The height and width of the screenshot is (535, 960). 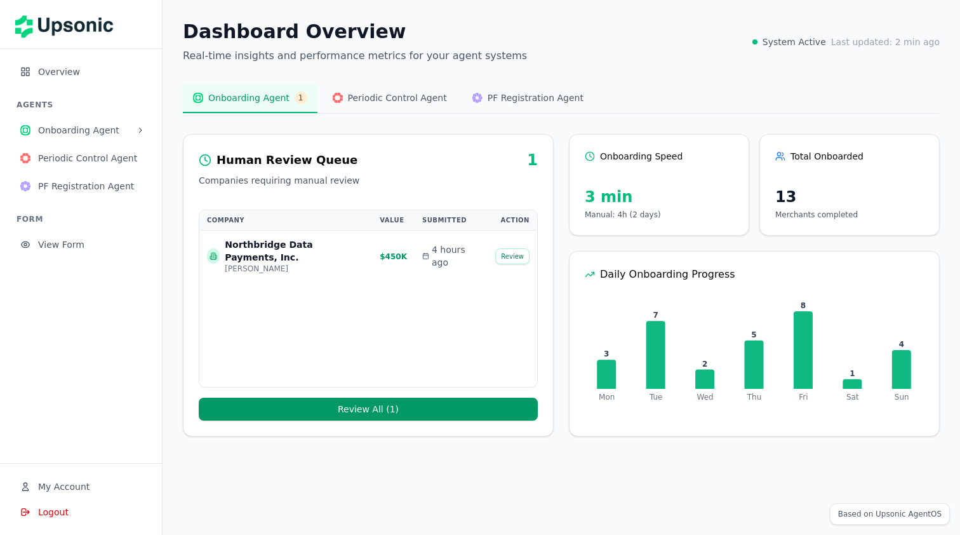 I want to click on span: 1, so click(x=301, y=98).